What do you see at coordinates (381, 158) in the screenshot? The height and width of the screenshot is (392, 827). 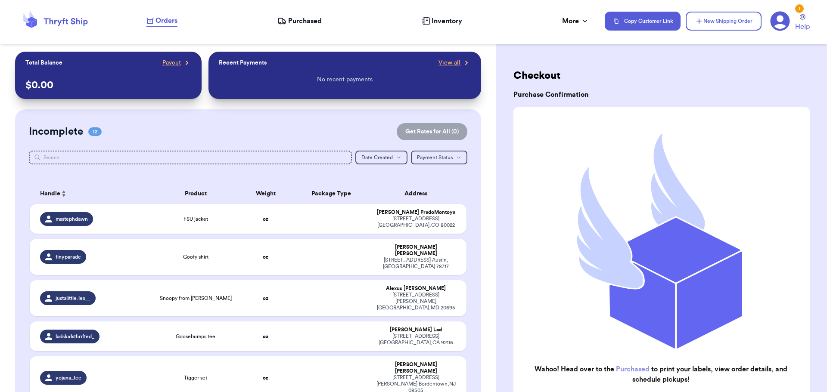 I see `button: Date Created` at bounding box center [381, 158].